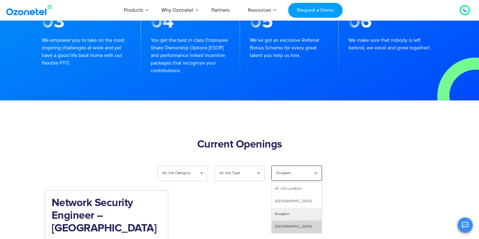 This screenshot has width=479, height=239. I want to click on span: 06, so click(360, 22).